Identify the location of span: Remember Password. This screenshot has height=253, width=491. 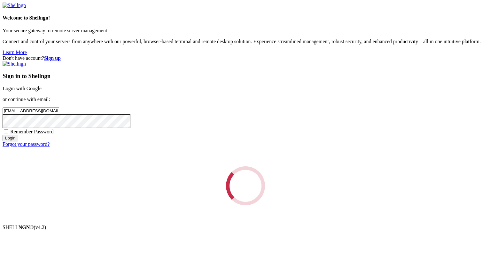
(32, 132).